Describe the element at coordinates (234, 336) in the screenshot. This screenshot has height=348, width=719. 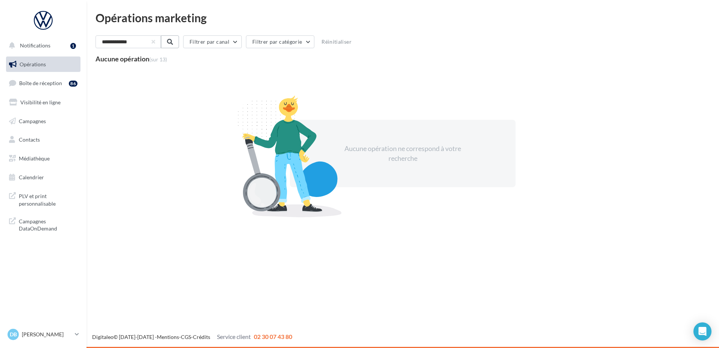
I see `span: Service client` at that location.